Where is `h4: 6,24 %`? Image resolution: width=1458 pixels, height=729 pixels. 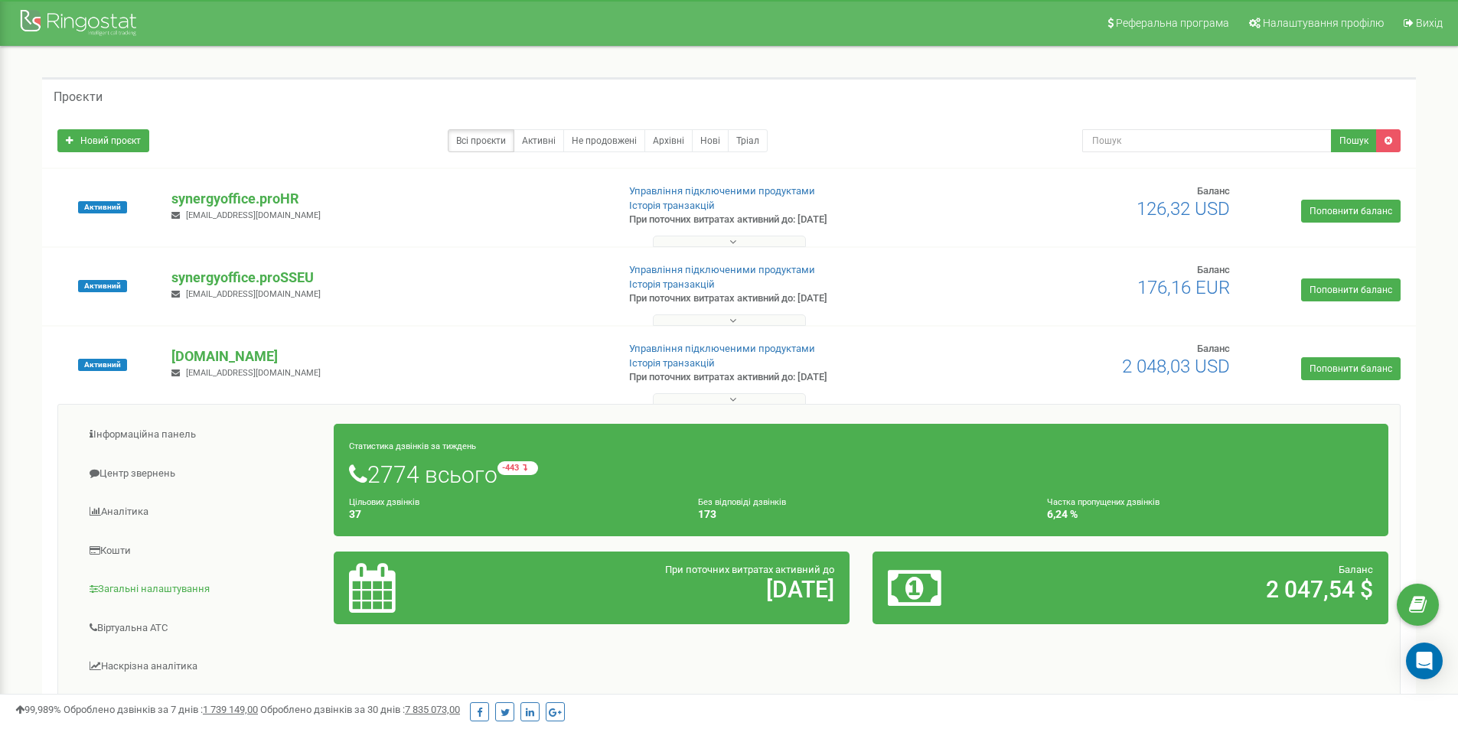 h4: 6,24 % is located at coordinates (1210, 514).